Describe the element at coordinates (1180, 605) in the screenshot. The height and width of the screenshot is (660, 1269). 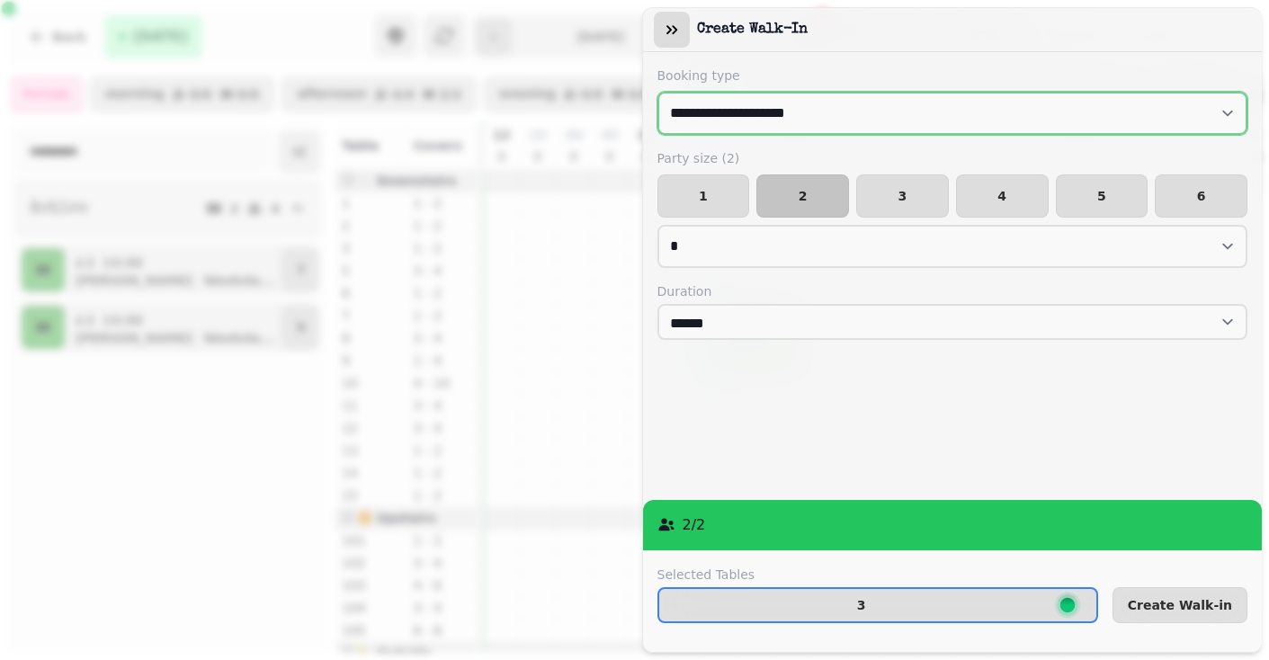
I see `button: Create Walk-in` at that location.